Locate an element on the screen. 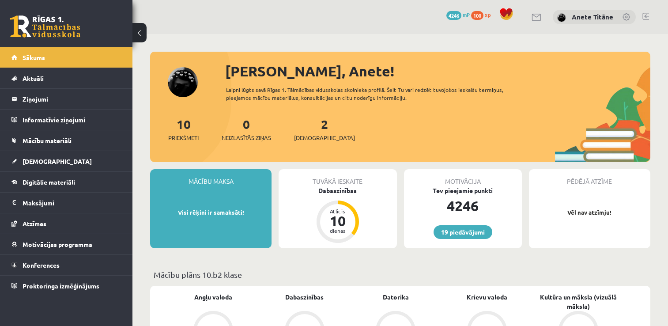  div: 4246 is located at coordinates (462, 206).